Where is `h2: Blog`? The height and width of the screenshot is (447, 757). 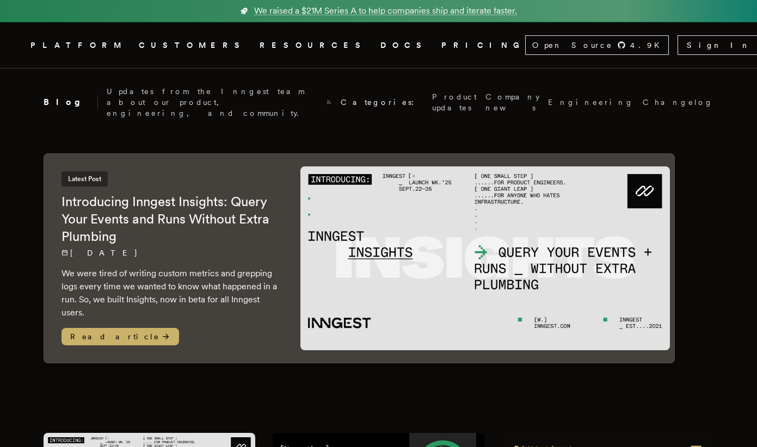 h2: Blog is located at coordinates (71, 102).